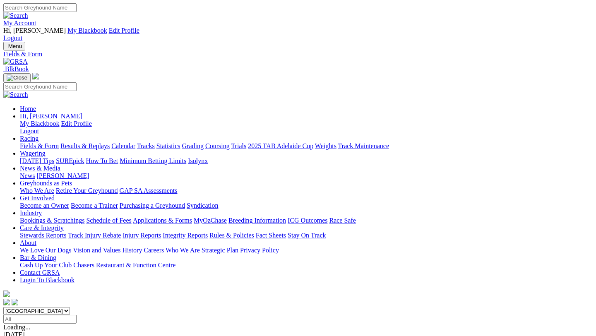  I want to click on a: Industry, so click(31, 213).